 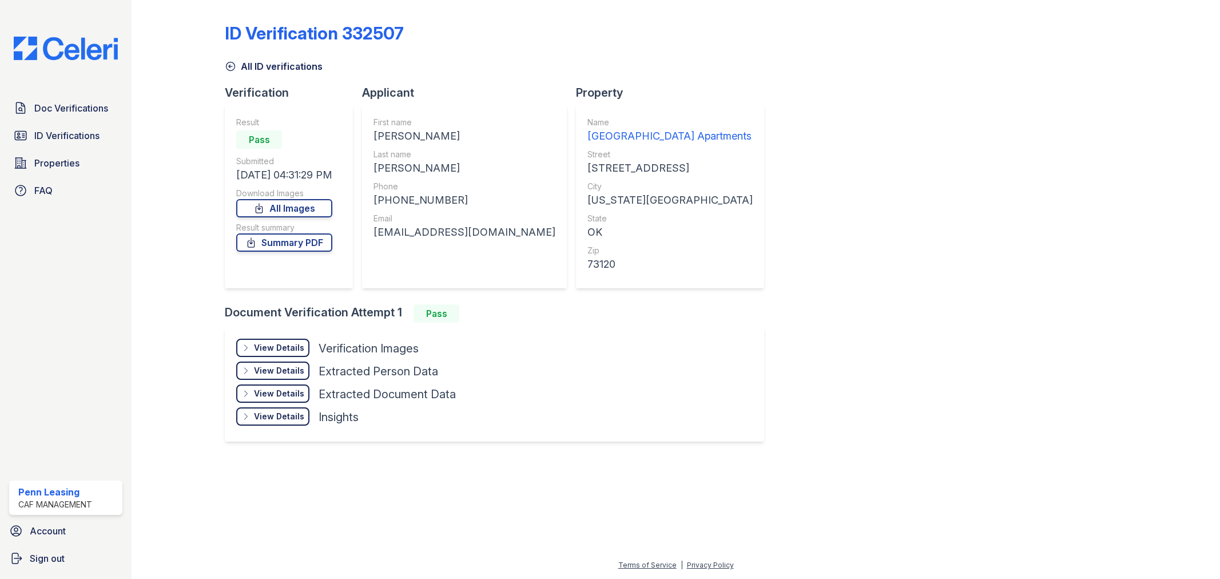 What do you see at coordinates (66, 163) in the screenshot?
I see `a: Properties` at bounding box center [66, 163].